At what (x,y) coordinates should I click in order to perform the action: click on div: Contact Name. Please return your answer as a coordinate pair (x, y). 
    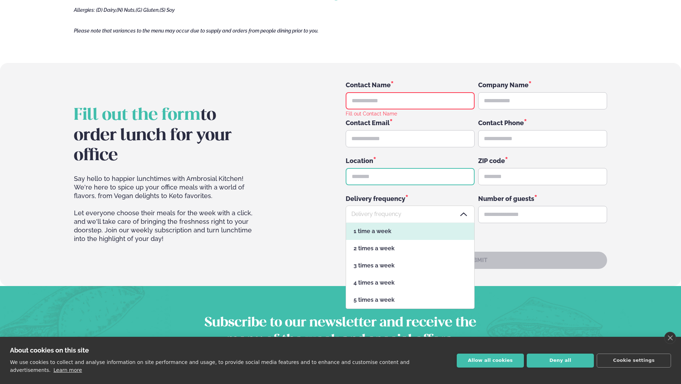
    Looking at the image, I should click on (410, 85).